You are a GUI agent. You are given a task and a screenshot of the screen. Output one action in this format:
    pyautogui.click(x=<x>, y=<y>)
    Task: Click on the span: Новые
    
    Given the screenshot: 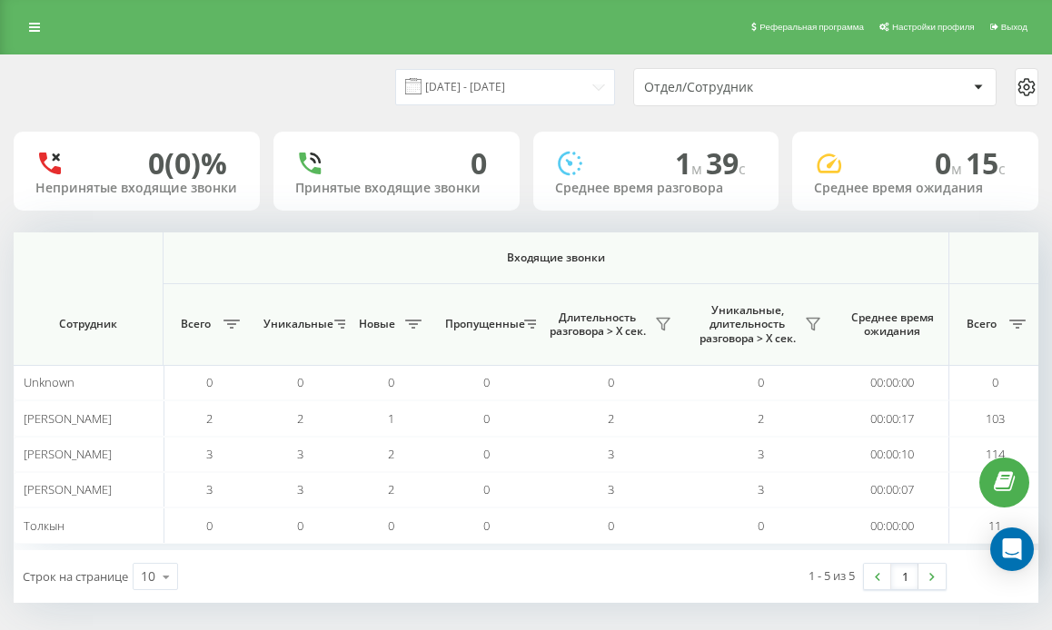 What is the action you would take?
    pyautogui.click(x=377, y=324)
    